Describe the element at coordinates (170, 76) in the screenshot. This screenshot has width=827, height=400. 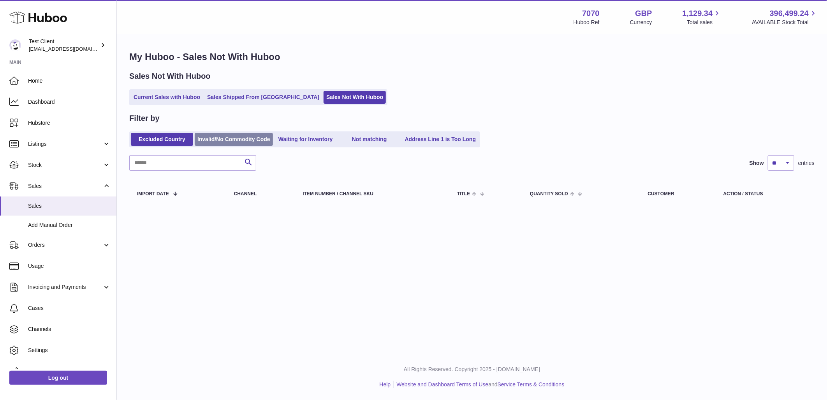
I see `h2: Sales Not With Huboo` at that location.